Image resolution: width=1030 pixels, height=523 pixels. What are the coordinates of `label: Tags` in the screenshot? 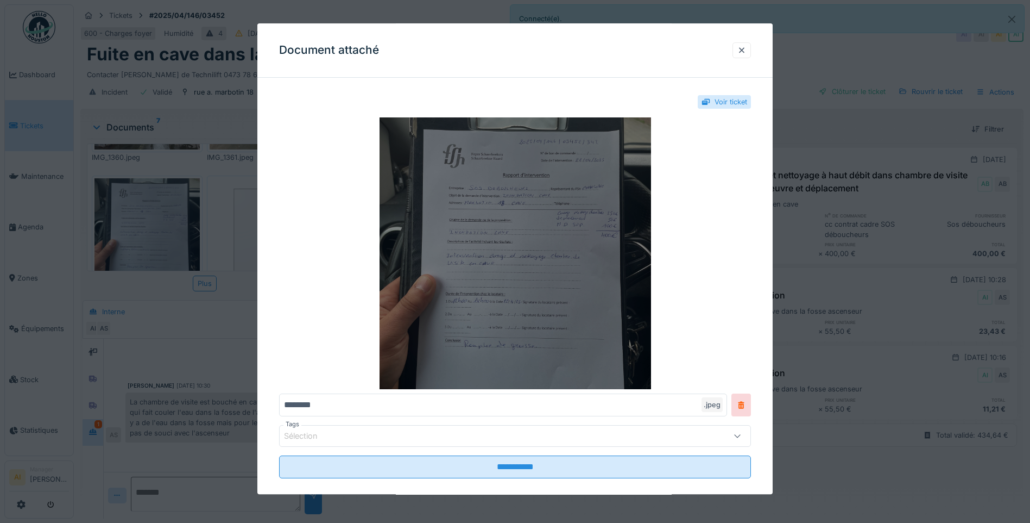 It's located at (292, 424).